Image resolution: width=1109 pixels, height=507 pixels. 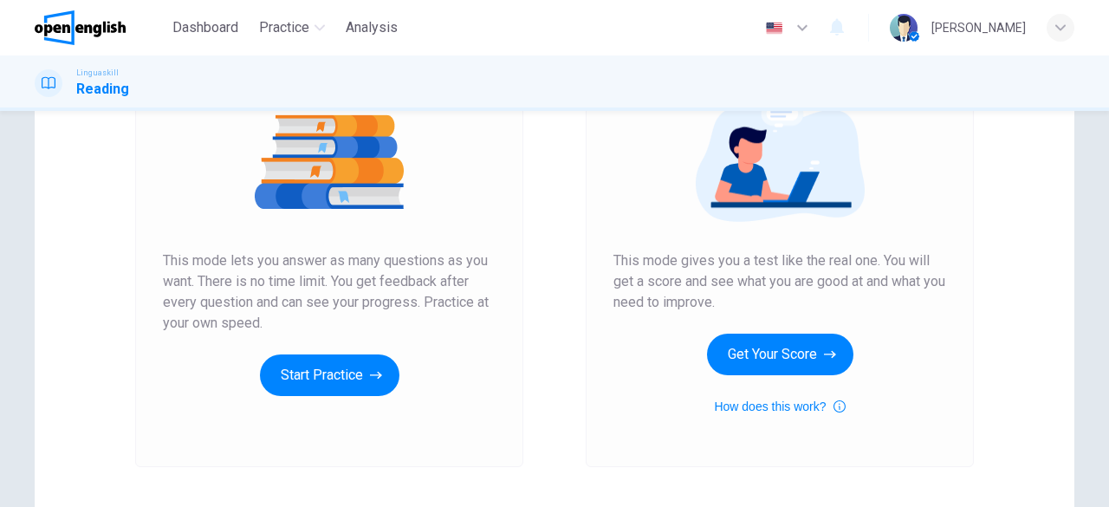 What do you see at coordinates (329, 375) in the screenshot?
I see `button: Start Practice` at bounding box center [329, 375].